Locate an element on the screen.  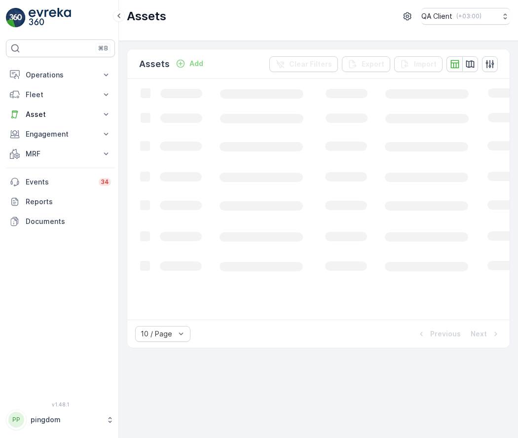
p: Fleet is located at coordinates (60, 95).